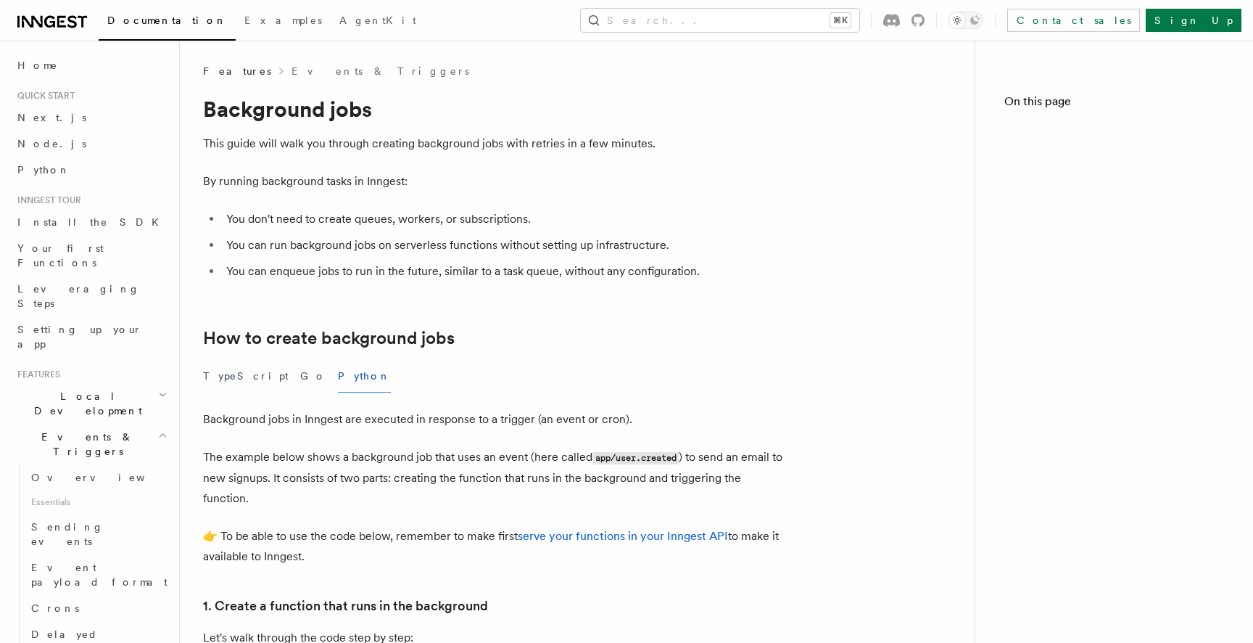 This screenshot has height=643, width=1253. What do you see at coordinates (720, 20) in the screenshot?
I see `button: Search...⌘K` at bounding box center [720, 20].